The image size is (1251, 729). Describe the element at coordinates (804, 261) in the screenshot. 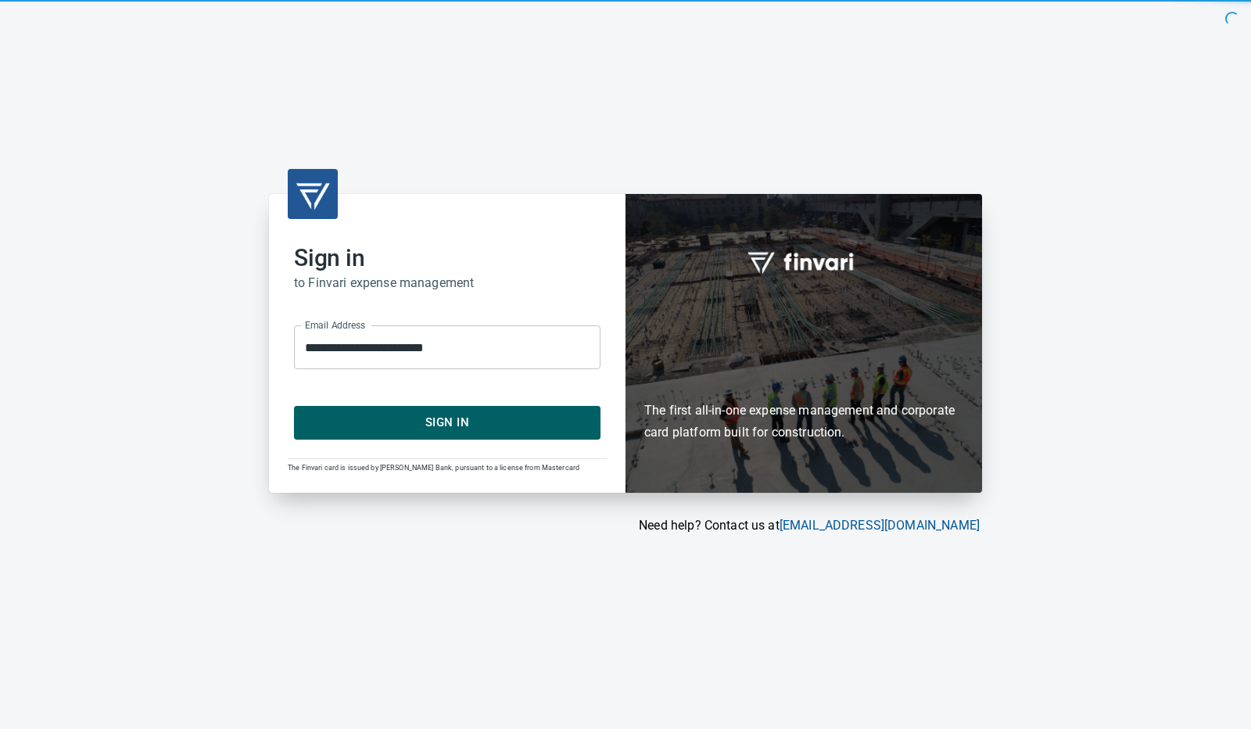

I see `img: fullword_logo_white.png` at that location.